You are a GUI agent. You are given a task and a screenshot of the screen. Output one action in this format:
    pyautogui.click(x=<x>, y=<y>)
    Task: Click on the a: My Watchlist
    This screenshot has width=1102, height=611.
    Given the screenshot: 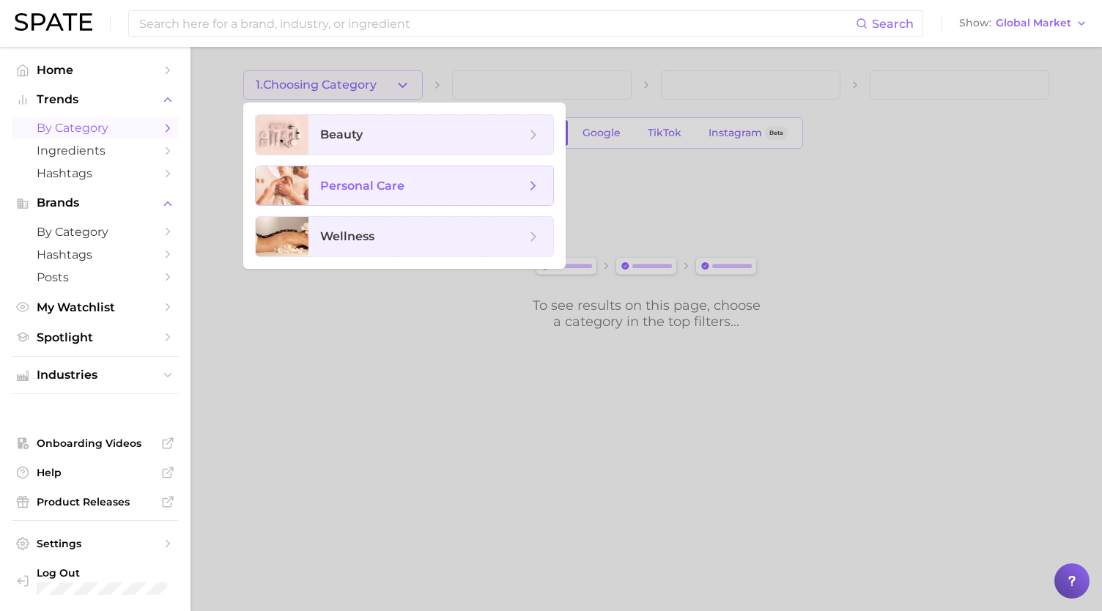 What is the action you would take?
    pyautogui.click(x=95, y=307)
    